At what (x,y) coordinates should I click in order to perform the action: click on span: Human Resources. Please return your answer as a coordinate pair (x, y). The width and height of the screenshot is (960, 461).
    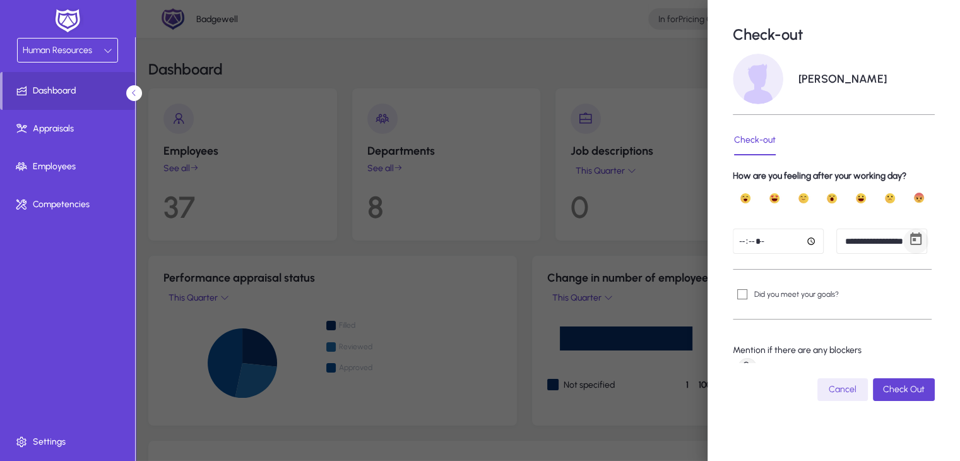
    Looking at the image, I should click on (57, 50).